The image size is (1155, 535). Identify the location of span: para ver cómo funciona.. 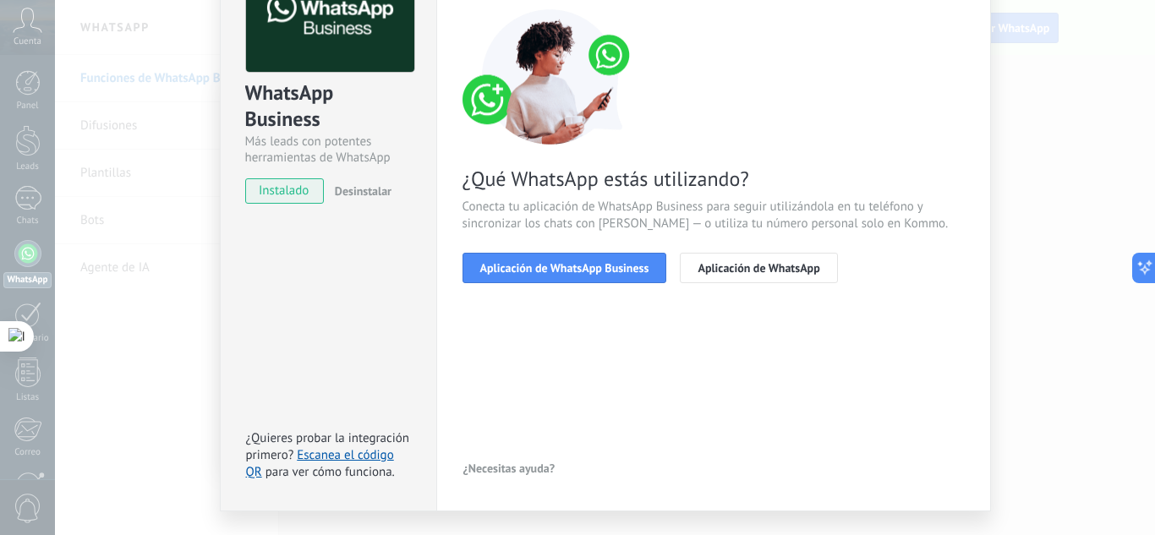
(330, 472).